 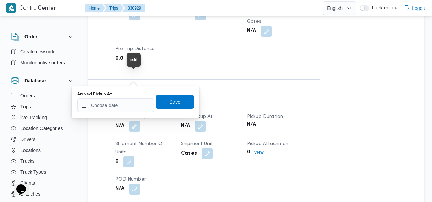 I want to click on button: Order, so click(x=43, y=37).